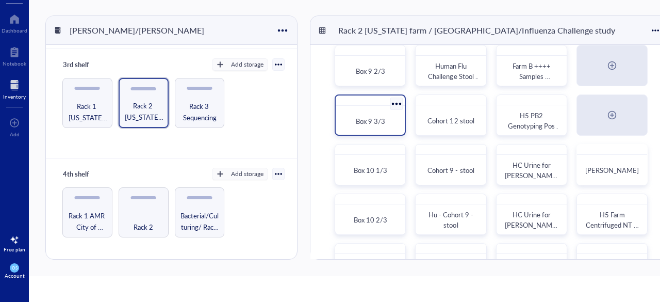 The width and height of the screenshot is (660, 302). What do you see at coordinates (14, 275) in the screenshot?
I see `div: Account` at bounding box center [14, 275].